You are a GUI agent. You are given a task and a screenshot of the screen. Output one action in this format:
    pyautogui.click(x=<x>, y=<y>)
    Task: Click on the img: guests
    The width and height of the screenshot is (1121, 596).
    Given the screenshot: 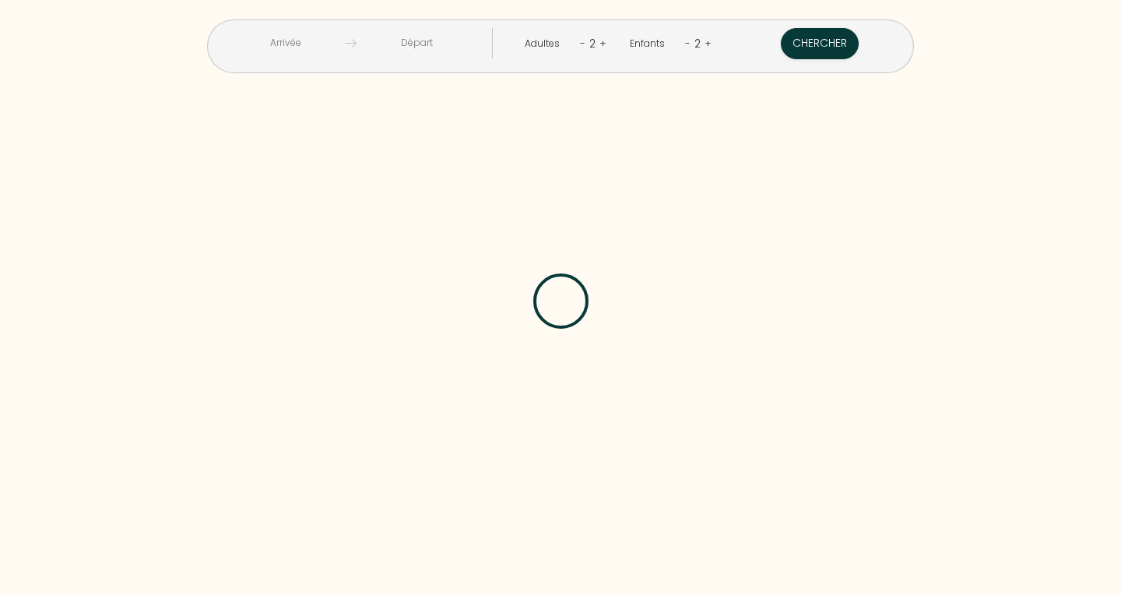 What is the action you would take?
    pyautogui.click(x=350, y=43)
    